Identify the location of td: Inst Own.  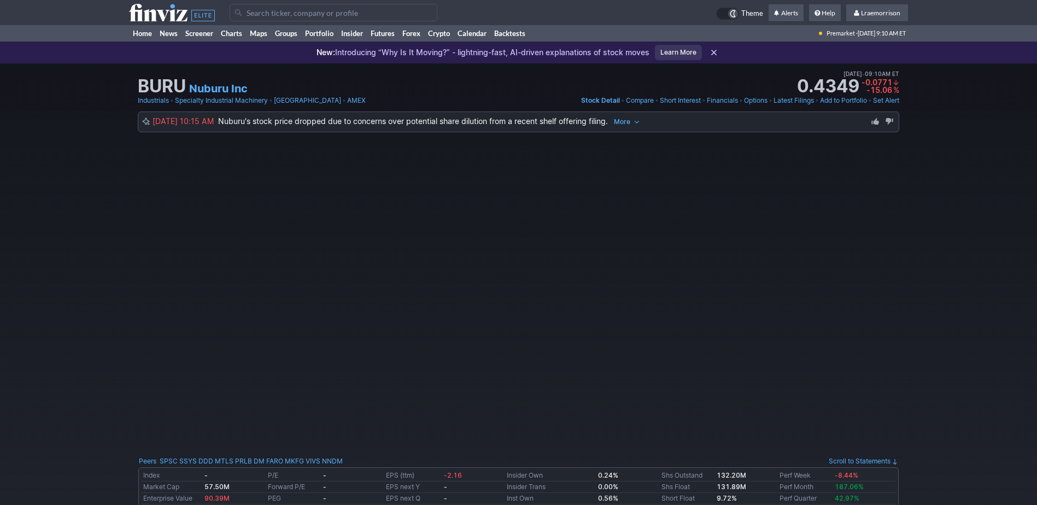
(550, 499).